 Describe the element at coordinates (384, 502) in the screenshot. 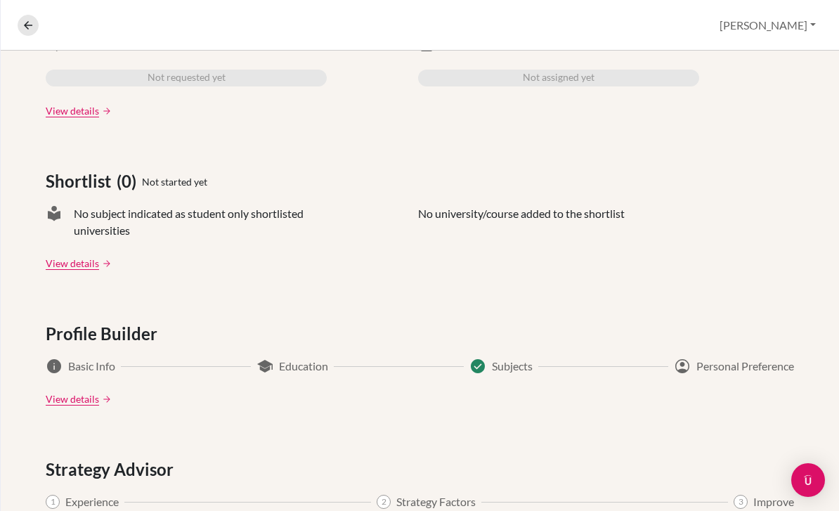

I see `span: 2` at that location.